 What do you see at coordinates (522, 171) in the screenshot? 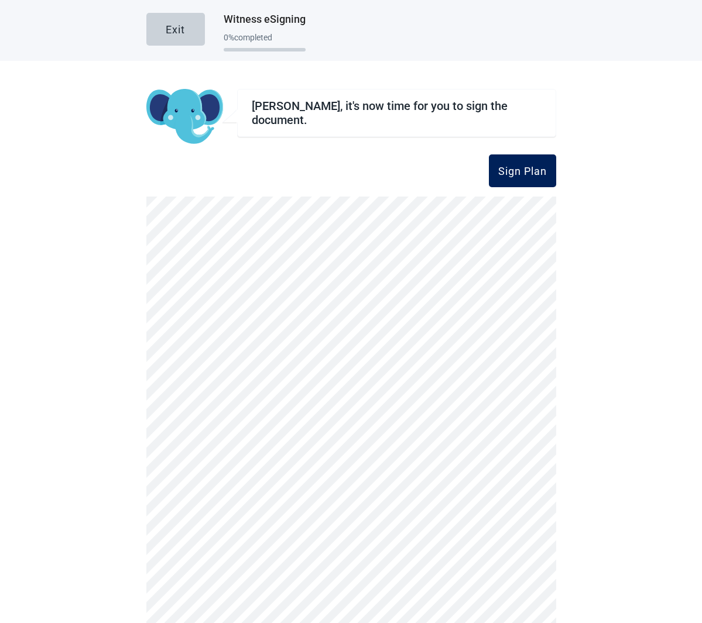
I see `div: Sign Plan` at bounding box center [522, 171].